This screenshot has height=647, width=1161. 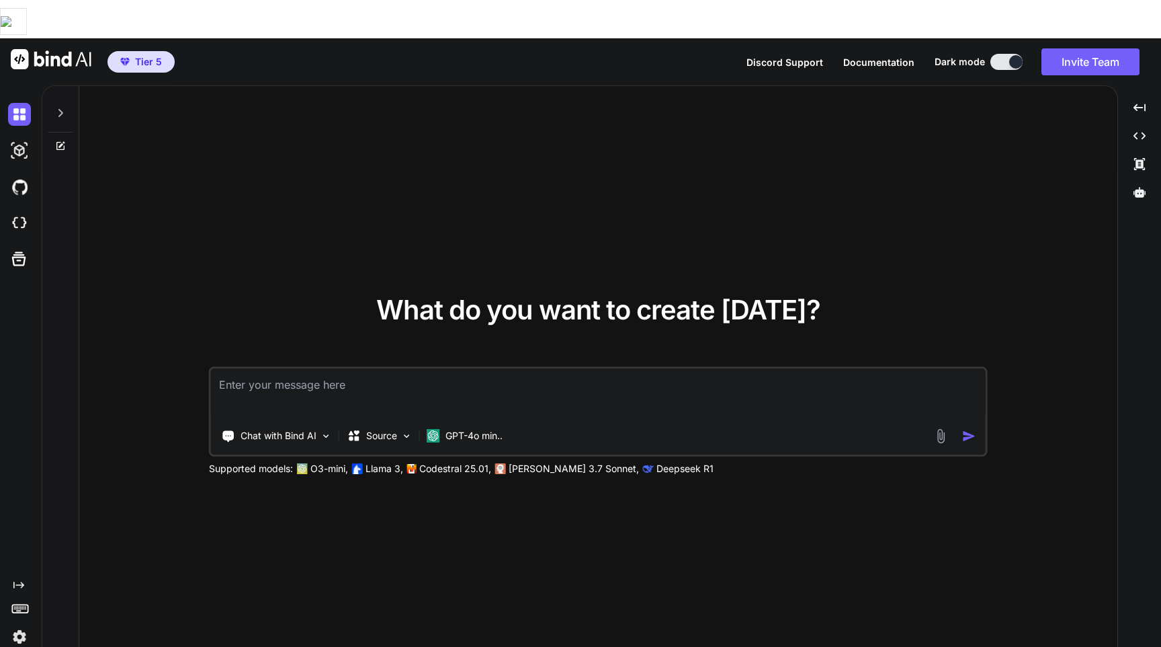 What do you see at coordinates (251, 468) in the screenshot?
I see `p: Supported models:` at bounding box center [251, 468].